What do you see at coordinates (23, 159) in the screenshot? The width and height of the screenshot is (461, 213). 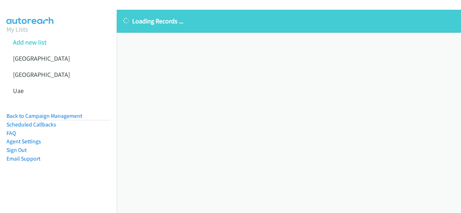 I see `a: Email Support` at bounding box center [23, 159].